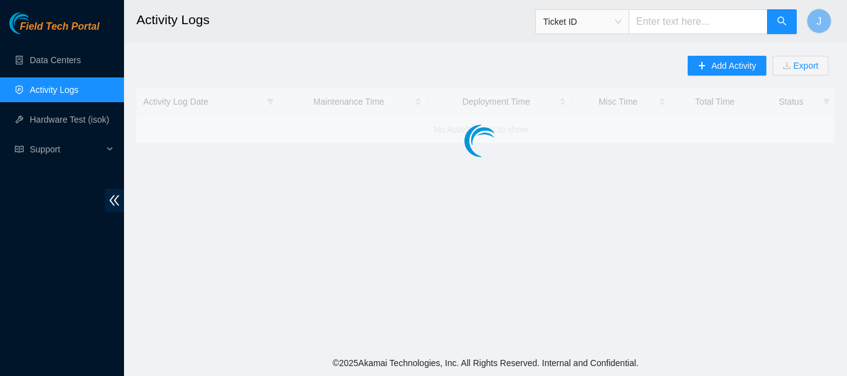 The image size is (847, 376). I want to click on button: search, so click(782, 22).